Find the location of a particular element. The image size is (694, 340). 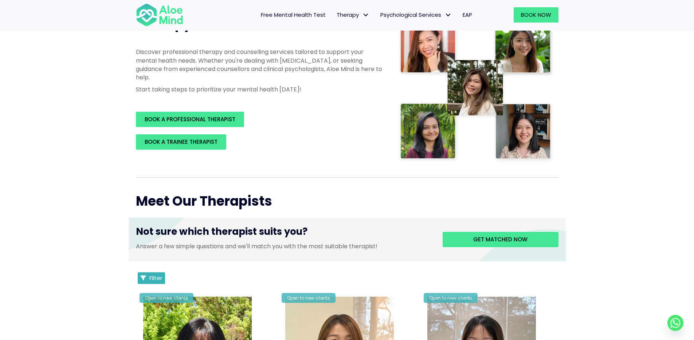

p: Discover professional therapy and counselling services tailored to support your mental health nee... is located at coordinates (260, 64).